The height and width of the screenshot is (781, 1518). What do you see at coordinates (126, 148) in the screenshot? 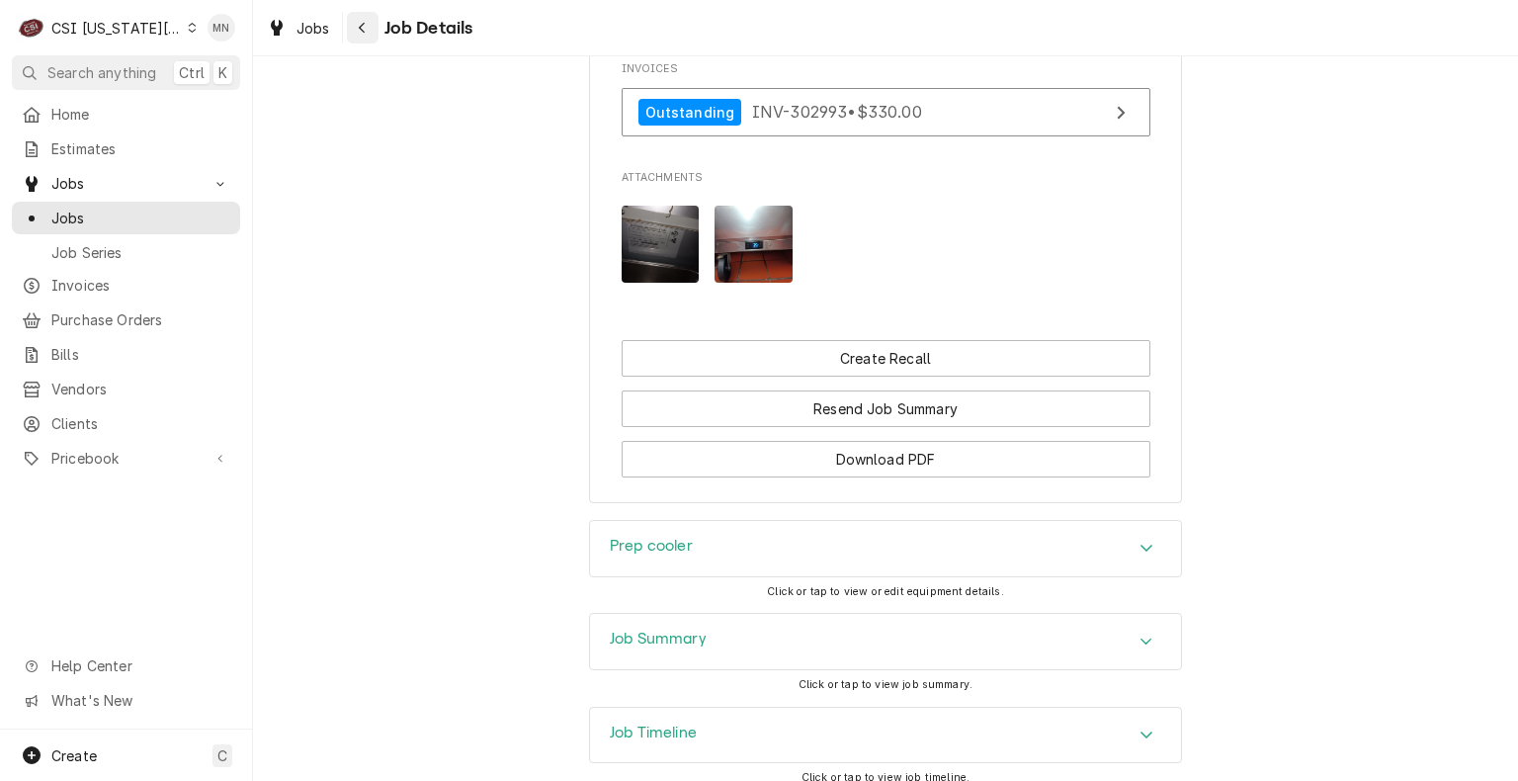
I see `a: Estimates` at bounding box center [126, 148].